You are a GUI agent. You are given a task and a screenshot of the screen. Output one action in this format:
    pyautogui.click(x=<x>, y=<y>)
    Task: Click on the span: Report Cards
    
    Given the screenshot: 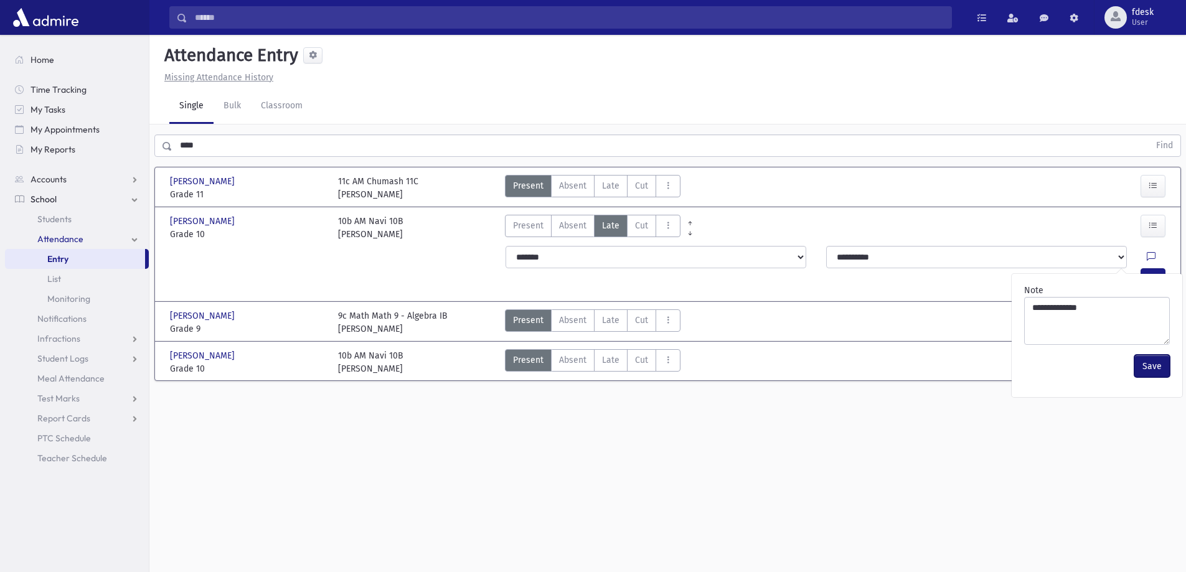 What is the action you would take?
    pyautogui.click(x=63, y=418)
    